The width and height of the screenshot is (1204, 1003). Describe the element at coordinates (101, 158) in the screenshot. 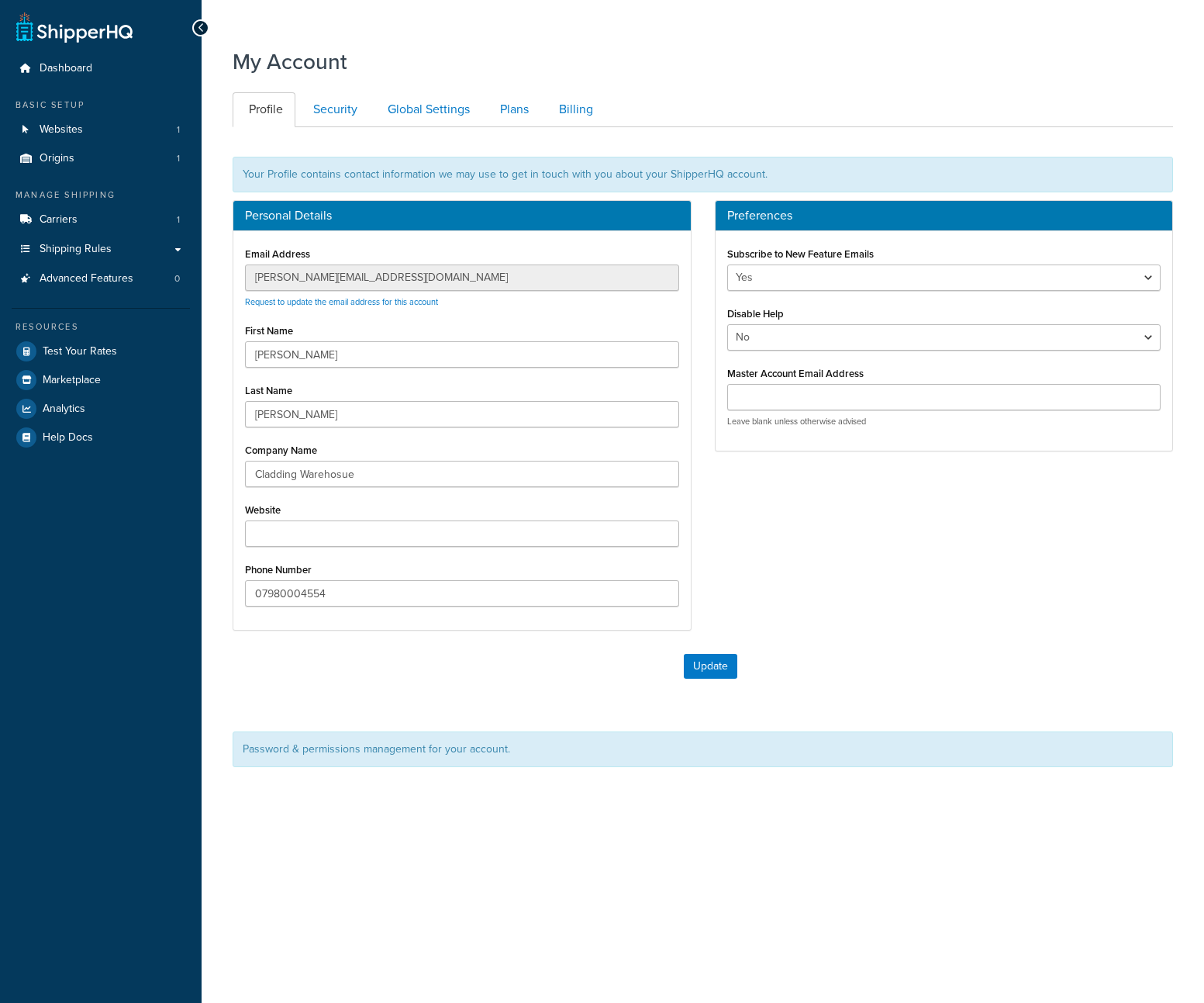

I see `li: Origins` at that location.